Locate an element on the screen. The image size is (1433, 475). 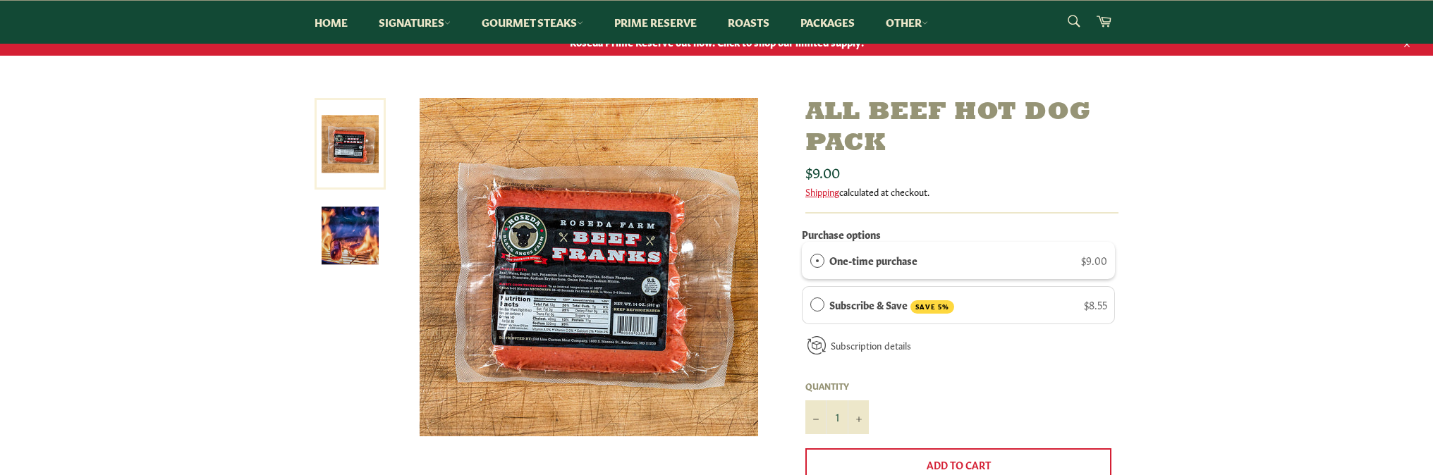
h1: All Beef Hot Dog Pack is located at coordinates (962, 128).